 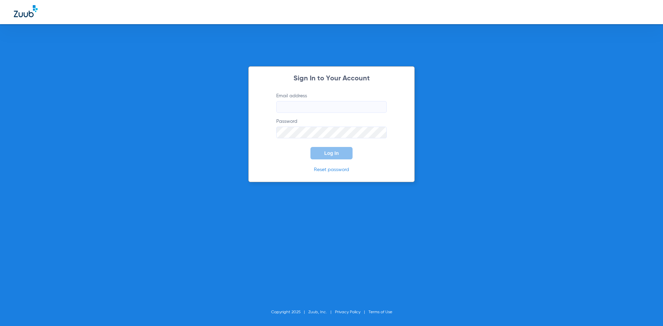 What do you see at coordinates (332, 153) in the screenshot?
I see `button: Log In` at bounding box center [332, 153].